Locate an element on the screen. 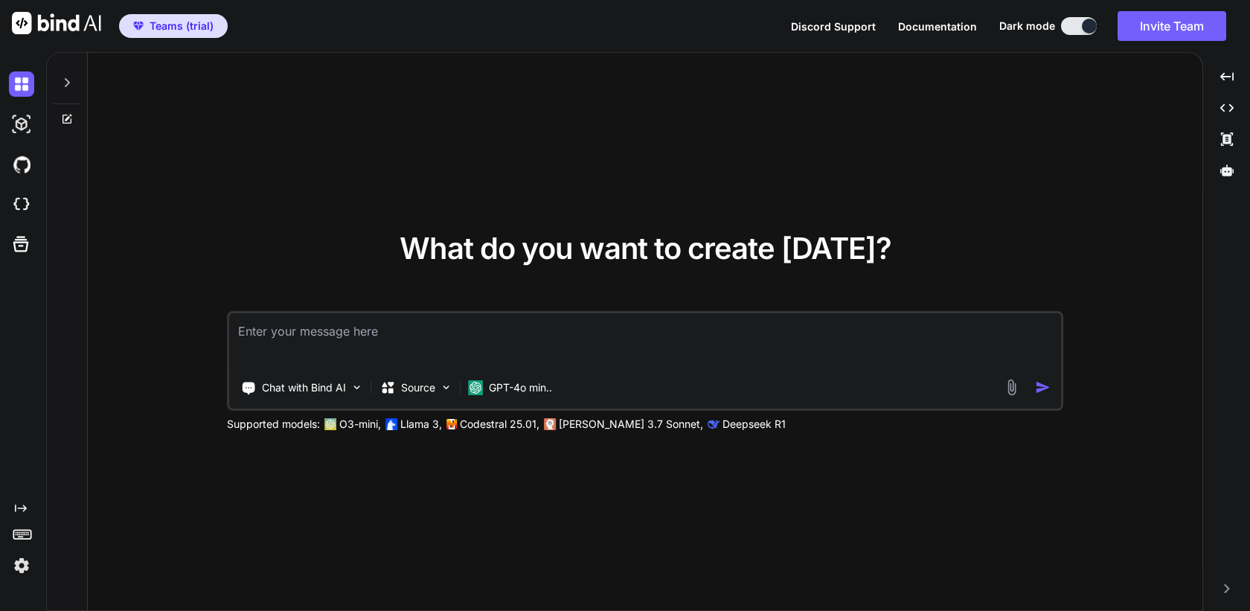  p: GPT-4o min.. is located at coordinates (520, 388).